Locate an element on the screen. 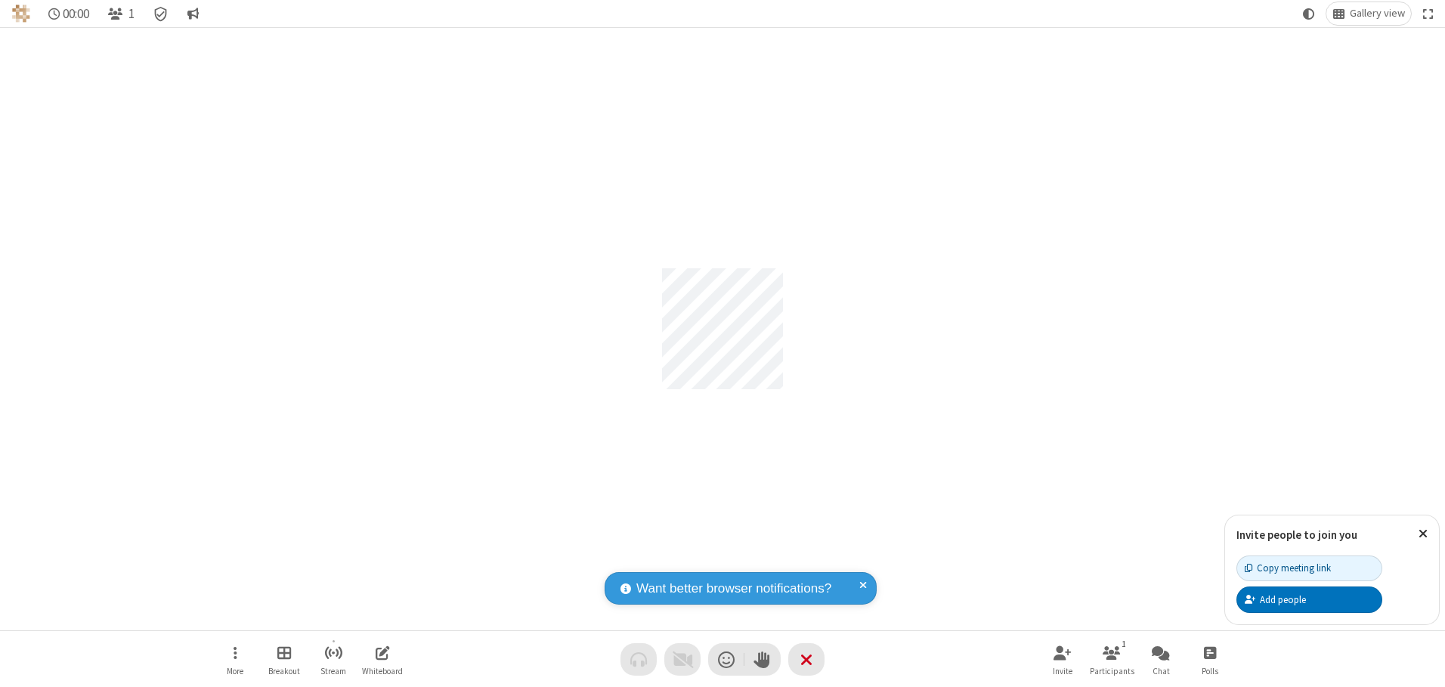 This screenshot has width=1445, height=687. button: Open menu is located at coordinates (235, 659).